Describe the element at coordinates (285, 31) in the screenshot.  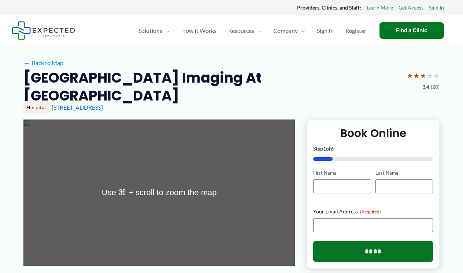
I see `span: Company` at that location.